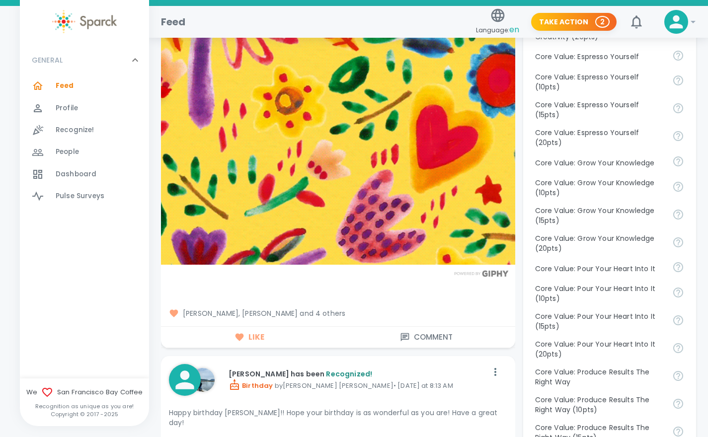 The width and height of the screenshot is (708, 437). What do you see at coordinates (498, 22) in the screenshot?
I see `button: Language:en` at bounding box center [498, 22].